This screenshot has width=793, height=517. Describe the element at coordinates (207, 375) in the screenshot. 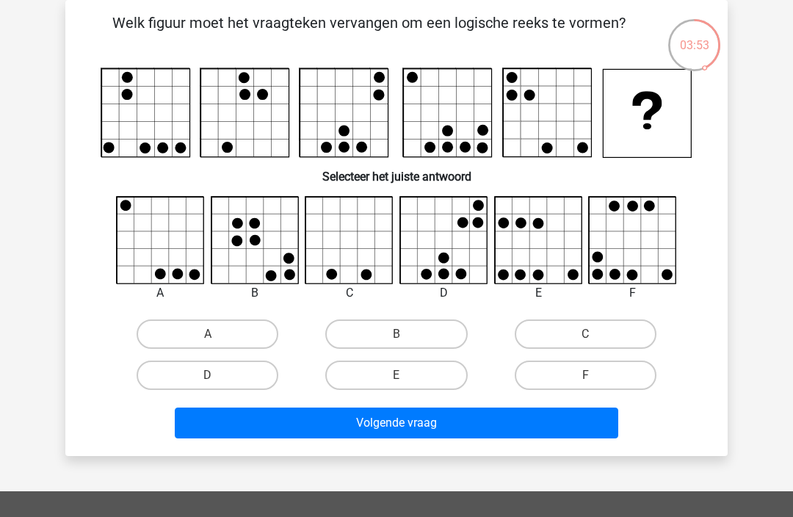

I see `label: D` at that location.